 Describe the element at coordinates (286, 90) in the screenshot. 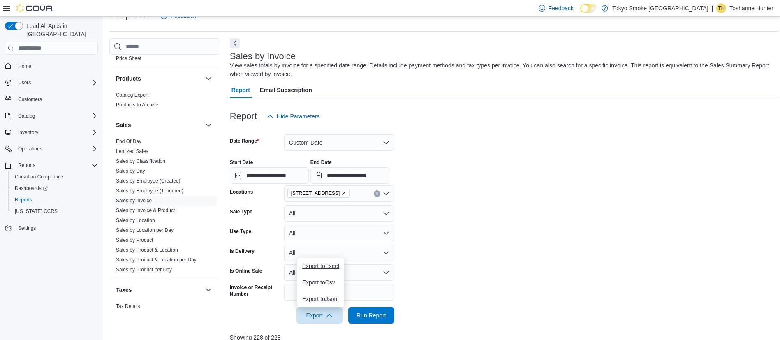

I see `span: Email Subscription` at that location.